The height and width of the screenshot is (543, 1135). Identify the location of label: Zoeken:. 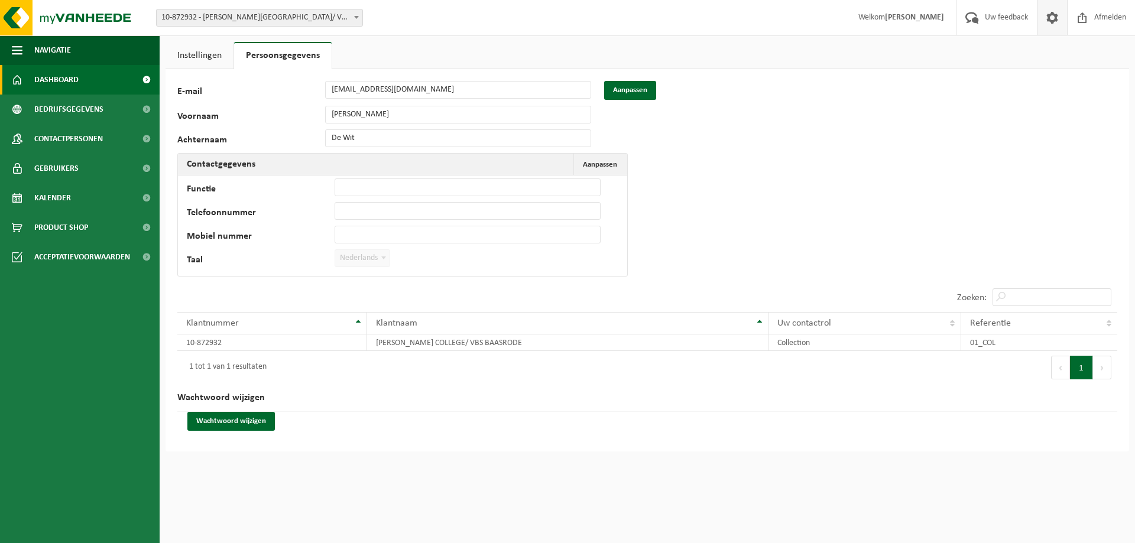
(972, 298).